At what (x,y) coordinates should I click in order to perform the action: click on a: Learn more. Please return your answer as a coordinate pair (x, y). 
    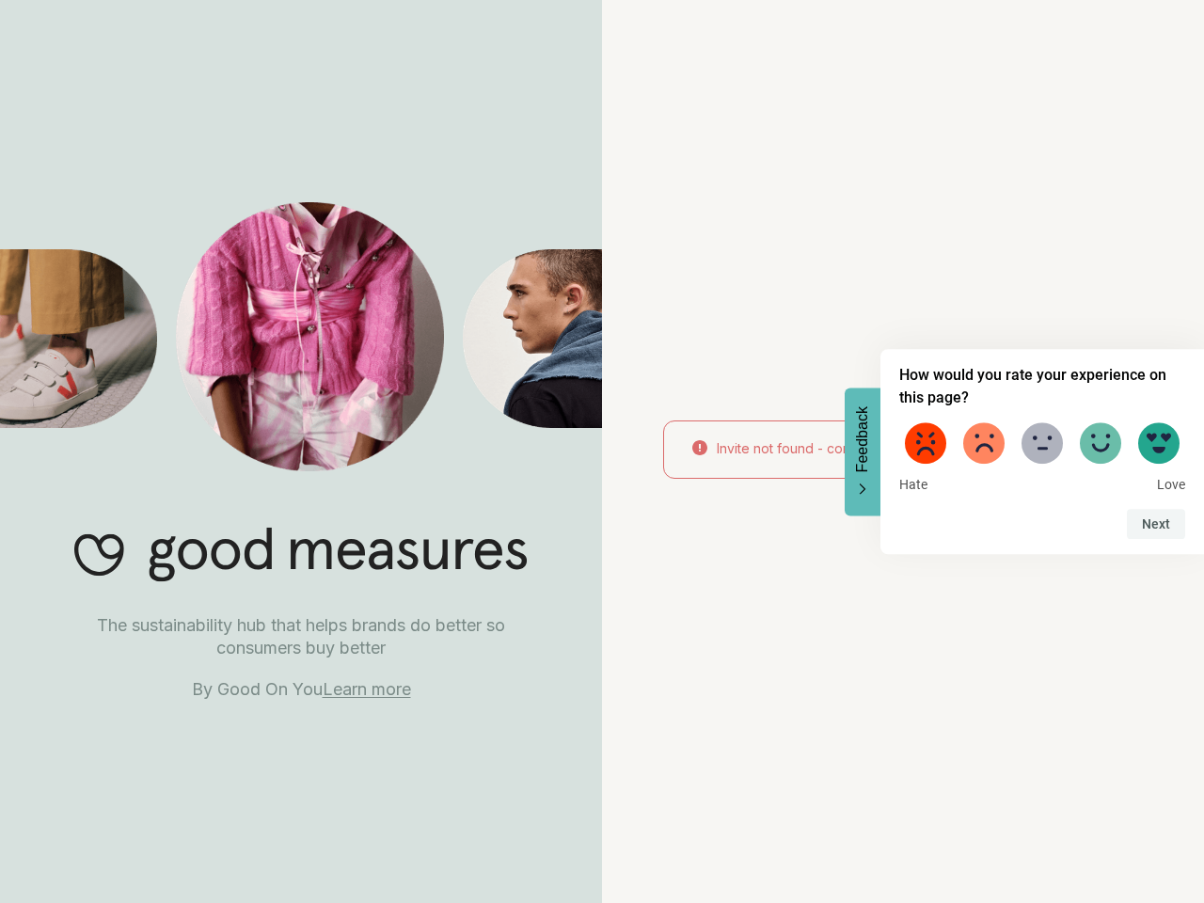
    Looking at the image, I should click on (367, 689).